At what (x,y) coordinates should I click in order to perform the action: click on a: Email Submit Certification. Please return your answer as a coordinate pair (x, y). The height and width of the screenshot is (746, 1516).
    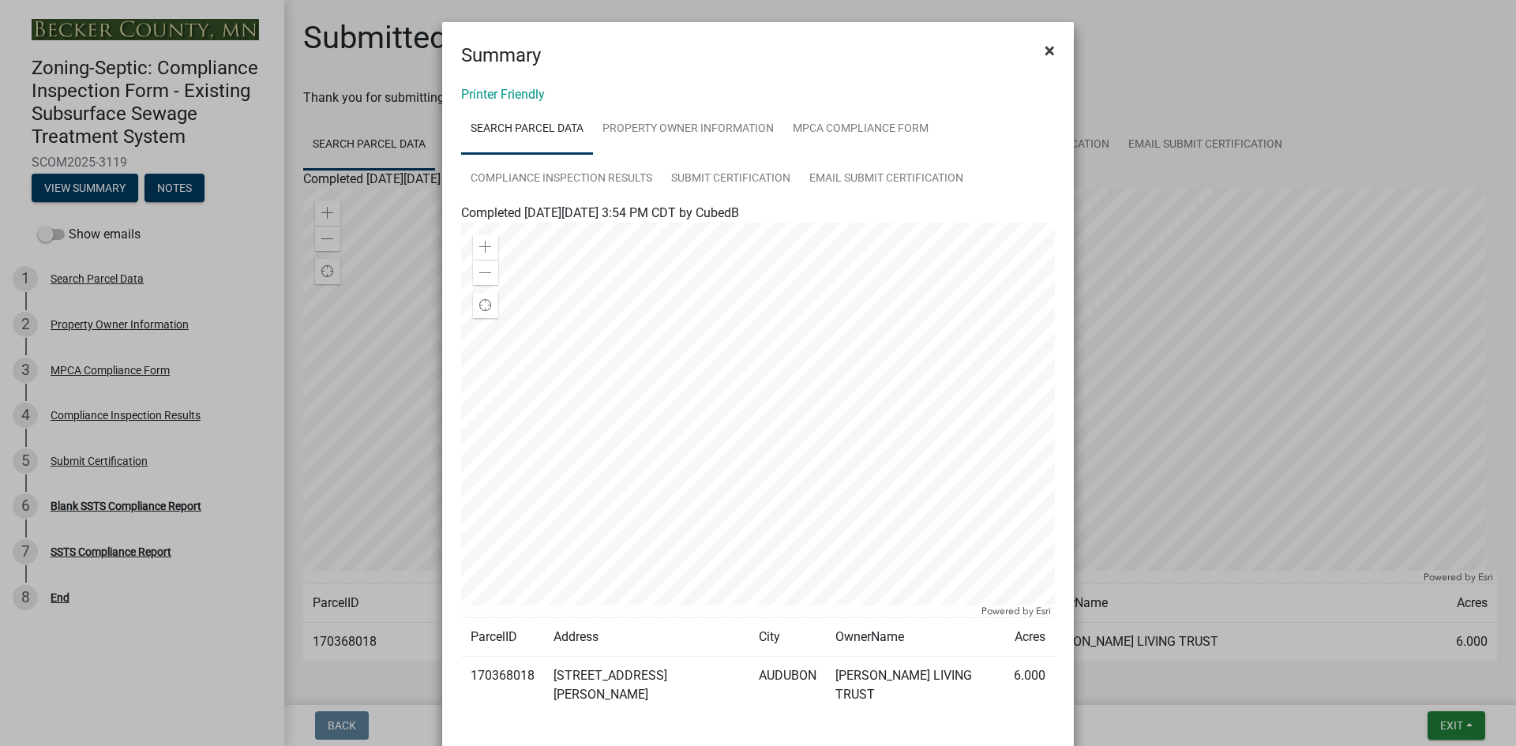
    Looking at the image, I should click on (886, 179).